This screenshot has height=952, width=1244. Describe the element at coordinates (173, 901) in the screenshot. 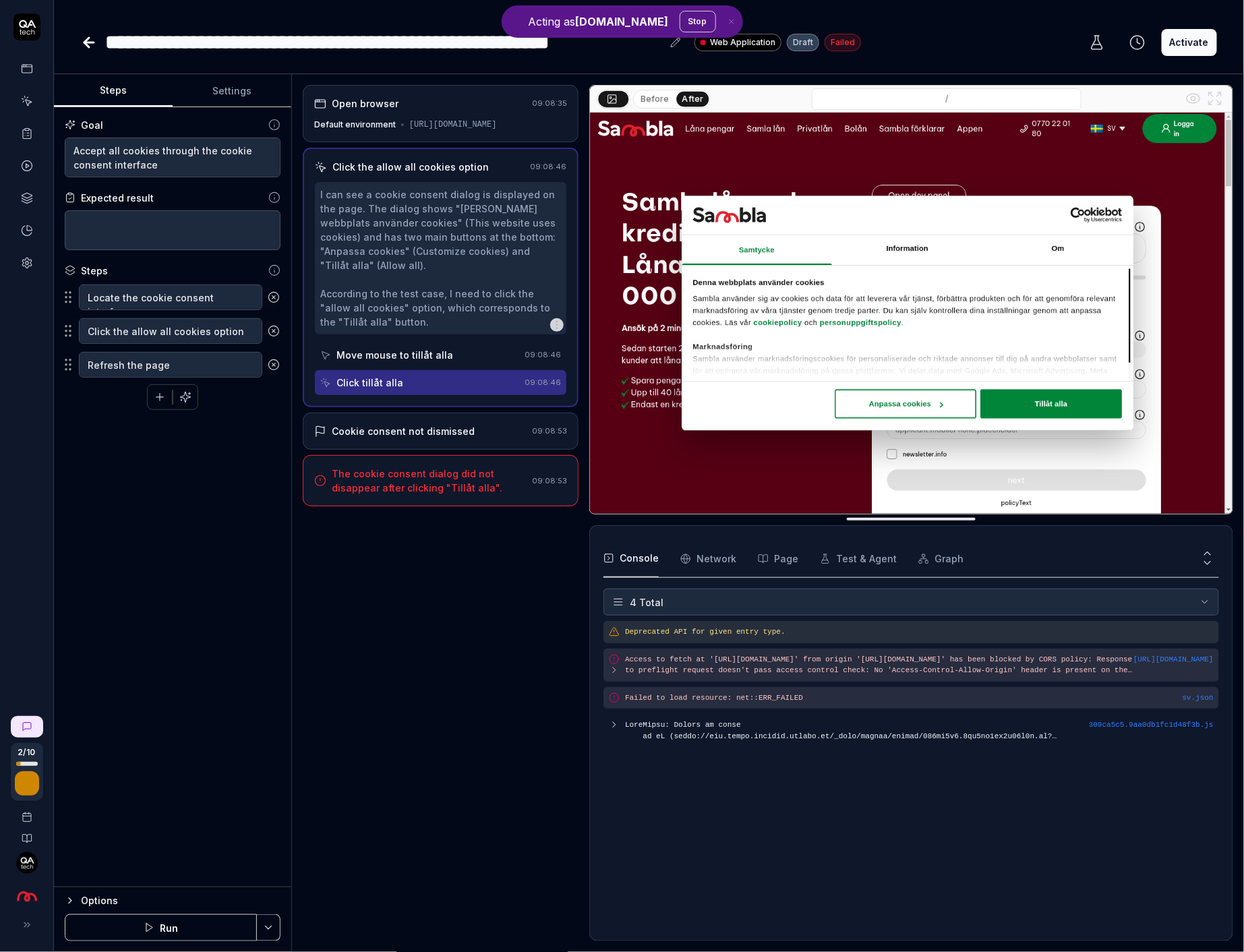

I see `button: Options` at that location.